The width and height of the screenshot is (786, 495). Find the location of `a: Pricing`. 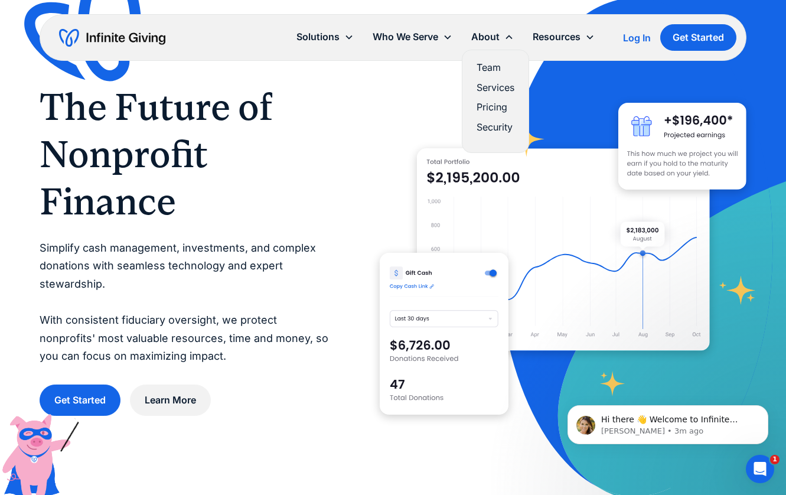

a: Pricing is located at coordinates (495, 107).